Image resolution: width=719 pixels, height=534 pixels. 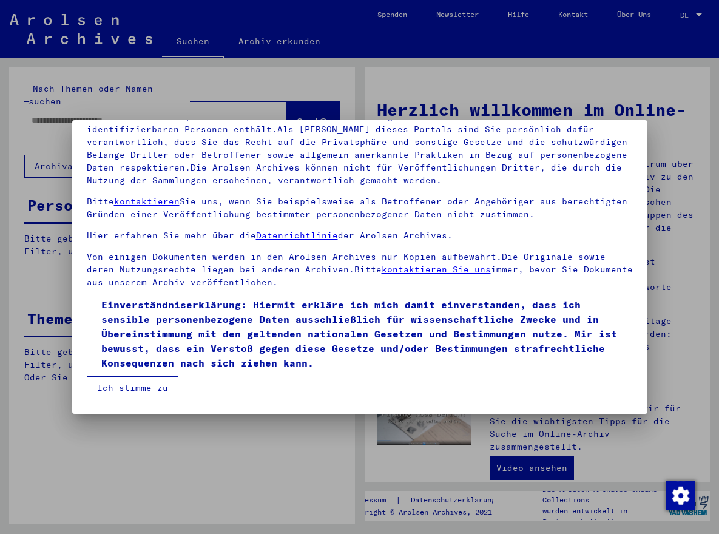 I want to click on p: Von einigen Dokumenten werden in den Arolsen Archives nur Kopien aufbewahrt.Die Originale sowie d..., so click(x=360, y=269).